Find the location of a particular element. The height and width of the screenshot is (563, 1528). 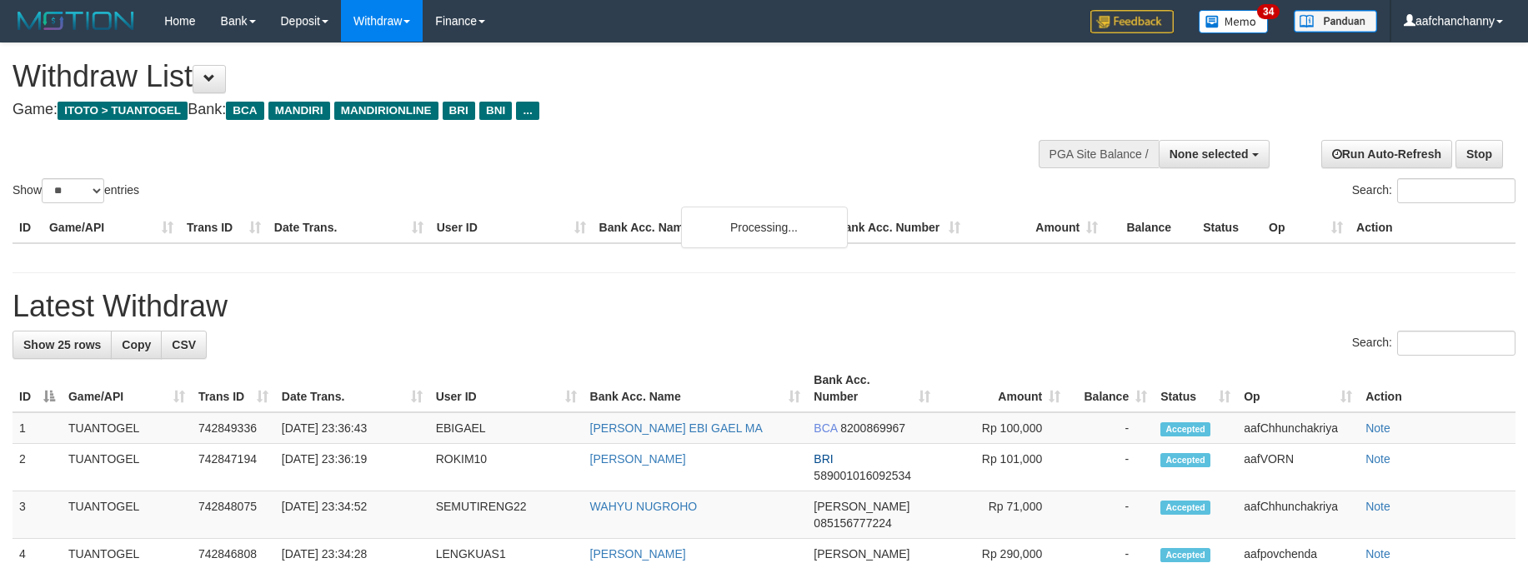

th: User ID: activate to sort column ascending is located at coordinates (506, 388).